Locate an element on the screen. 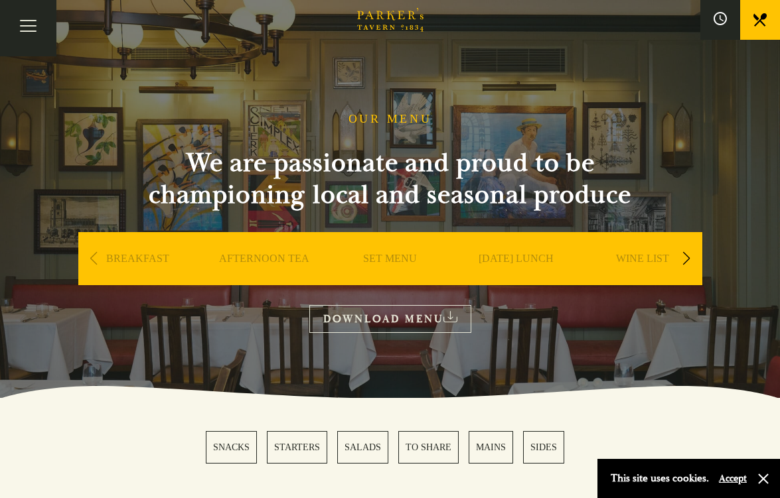 The image size is (780, 498). a: SET MENU is located at coordinates (389, 279).